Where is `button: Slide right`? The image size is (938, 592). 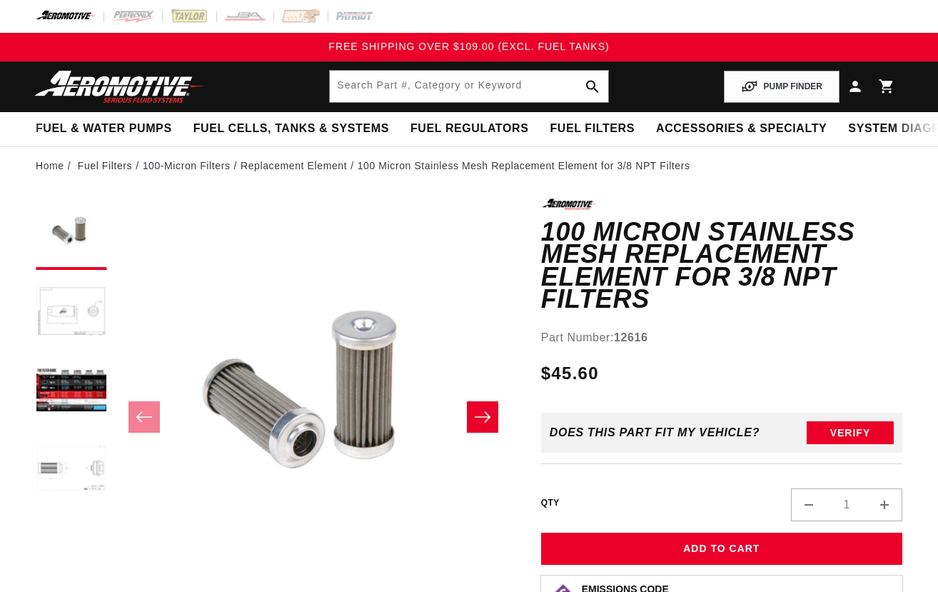
button: Slide right is located at coordinates (483, 417).